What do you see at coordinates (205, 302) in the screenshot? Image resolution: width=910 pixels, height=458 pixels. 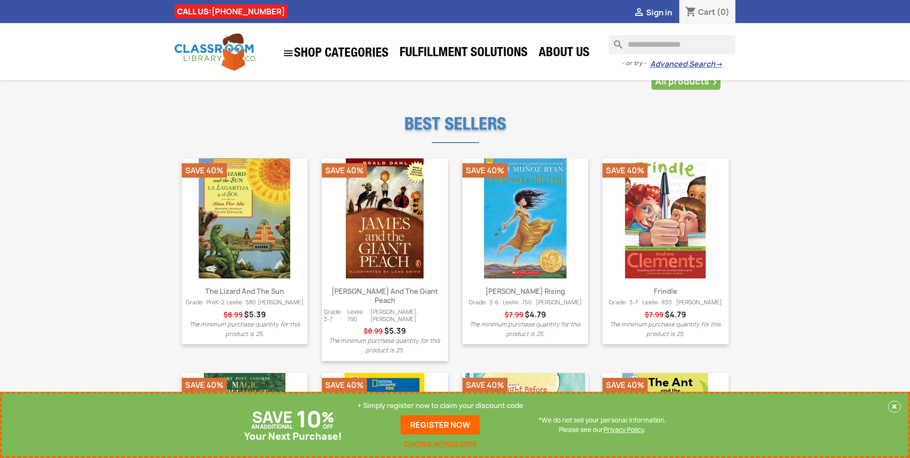 I see `span: Grade: PreK-2` at bounding box center [205, 302].